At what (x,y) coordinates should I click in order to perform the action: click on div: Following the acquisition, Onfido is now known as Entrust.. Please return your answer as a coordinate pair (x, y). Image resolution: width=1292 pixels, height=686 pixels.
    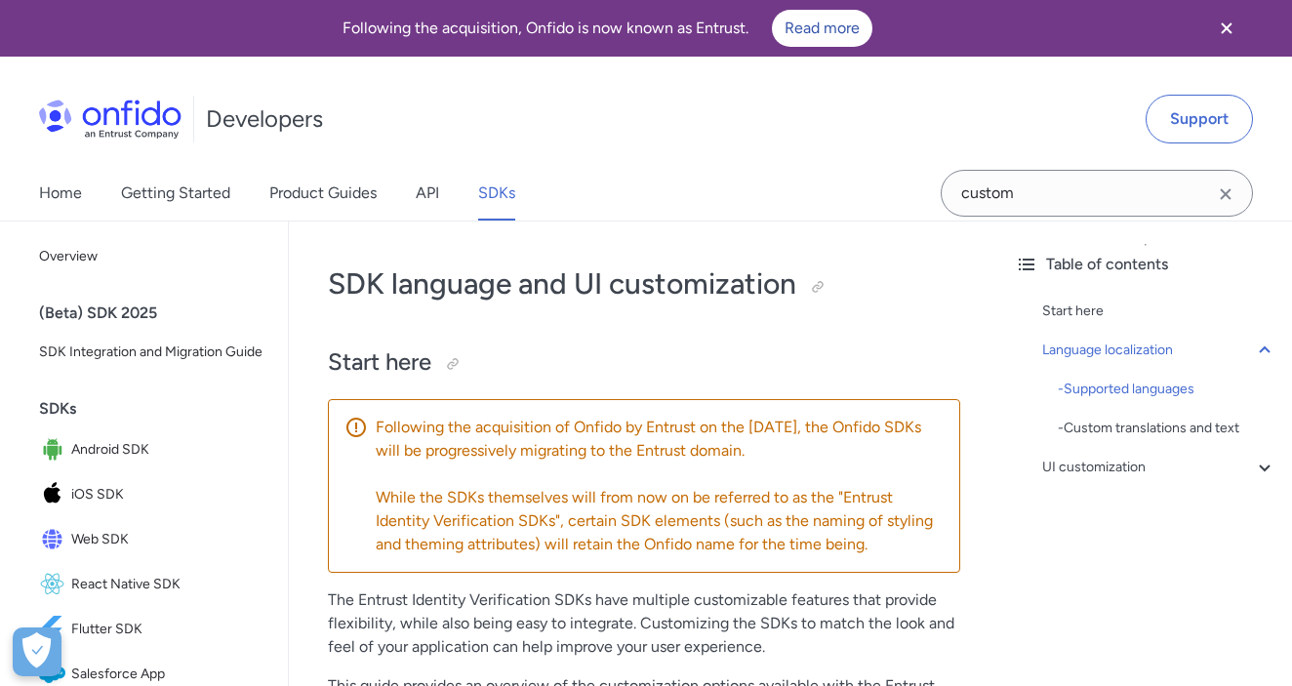
    Looking at the image, I should click on (607, 28).